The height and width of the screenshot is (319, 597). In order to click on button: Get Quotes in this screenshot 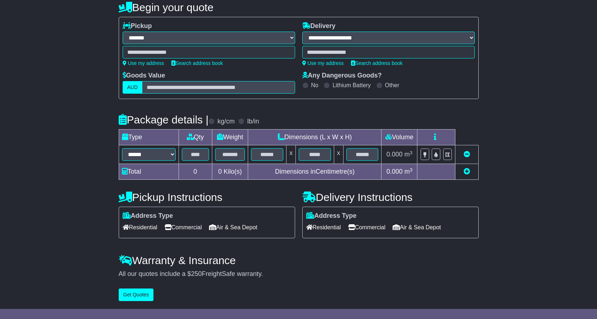, I will do `click(136, 294)`.